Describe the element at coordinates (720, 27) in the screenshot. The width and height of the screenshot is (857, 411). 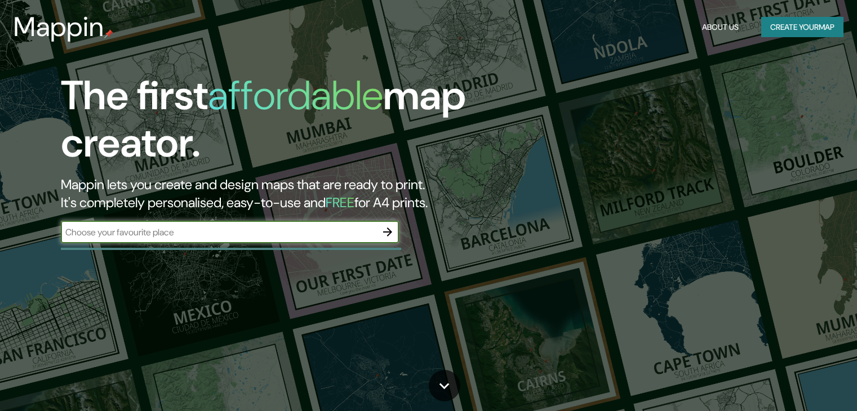
I see `button: About Us` at that location.